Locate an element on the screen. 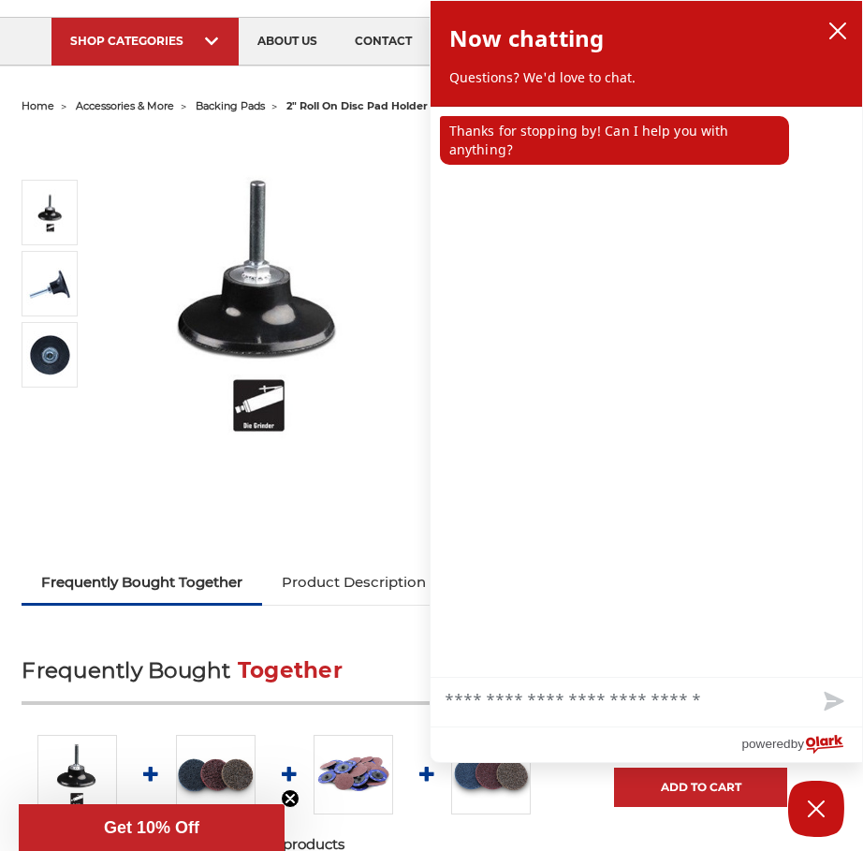  span: 2" roll on disc pad holder - 1/4" shank is located at coordinates (389, 106).